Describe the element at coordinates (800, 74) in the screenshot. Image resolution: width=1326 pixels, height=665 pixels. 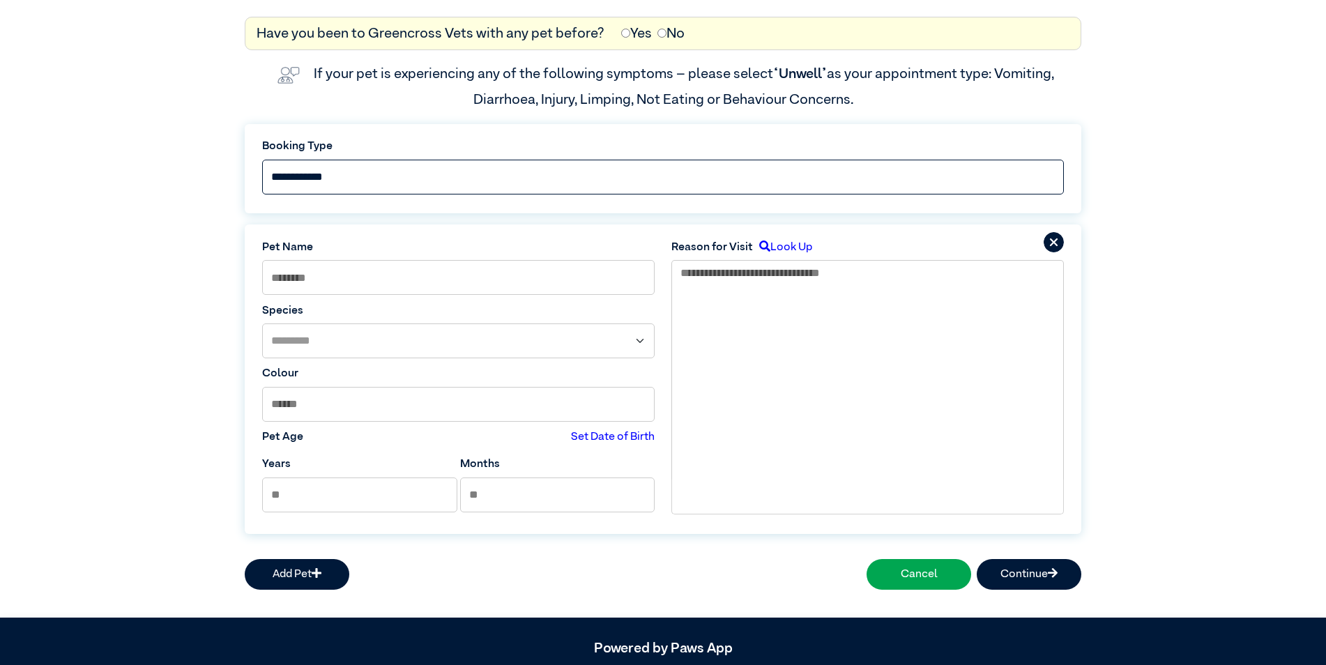
I see `span: “Unwell”` at that location.